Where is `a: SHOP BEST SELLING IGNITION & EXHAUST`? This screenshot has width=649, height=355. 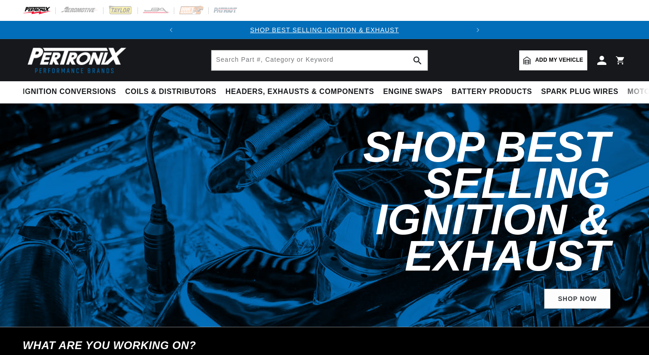
a: SHOP BEST SELLING IGNITION & EXHAUST is located at coordinates (324, 30).